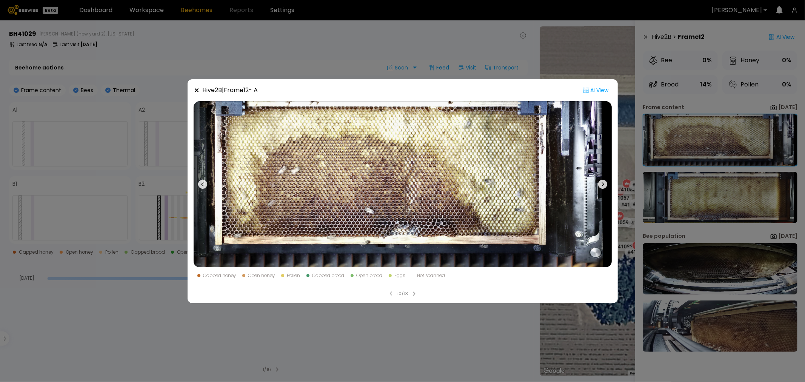  Describe the element at coordinates (596, 90) in the screenshot. I see `div: Ai View` at that location.